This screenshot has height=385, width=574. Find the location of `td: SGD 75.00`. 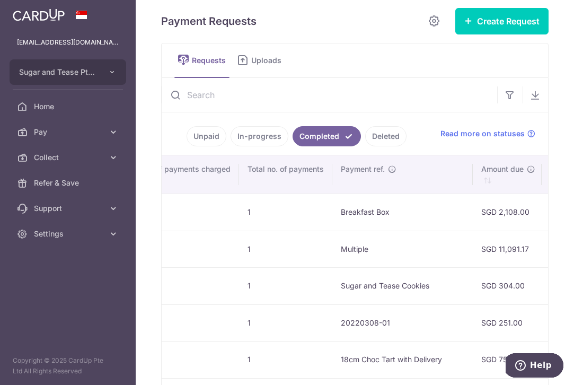

td: SGD 75.00 is located at coordinates (507, 359).